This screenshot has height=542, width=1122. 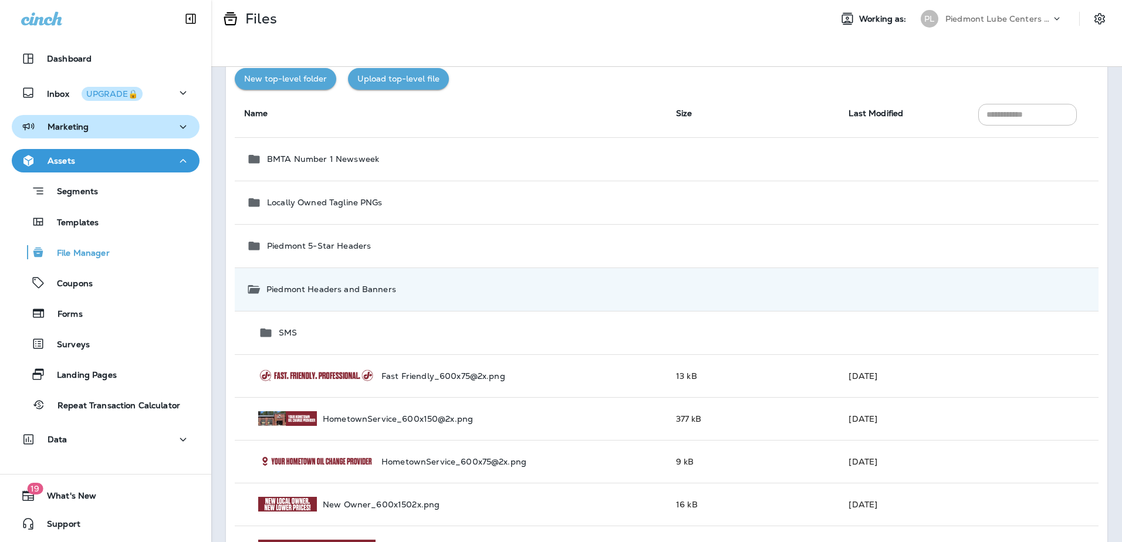 What do you see at coordinates (399, 79) in the screenshot?
I see `button: Upload top-level file` at bounding box center [399, 79].